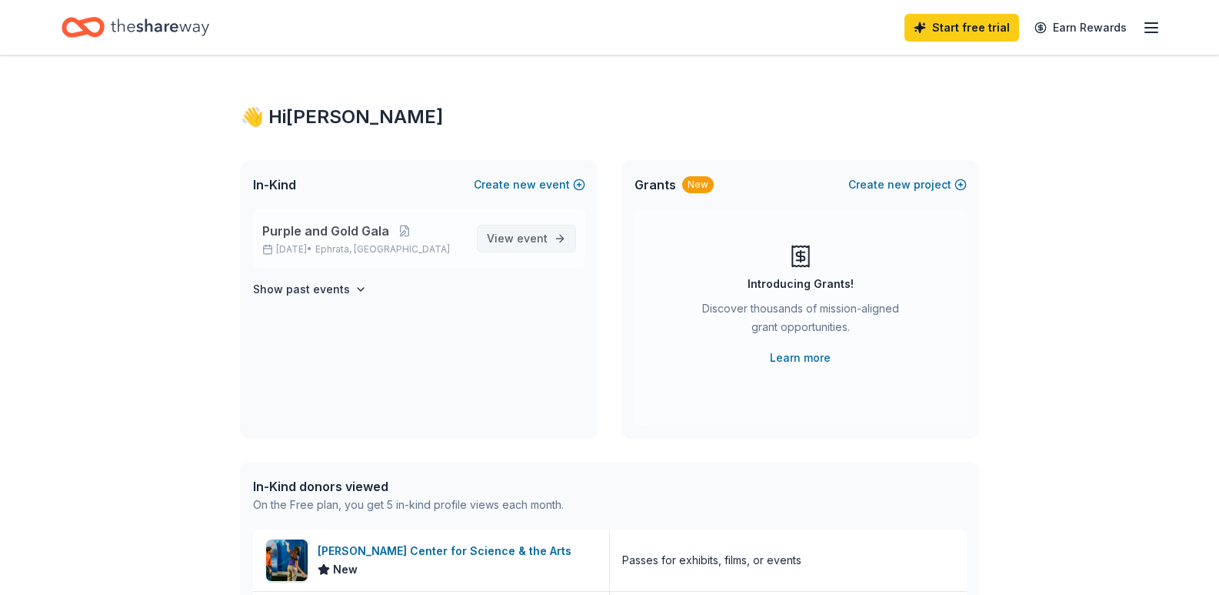  I want to click on div: Passes for exhibits, films, or events, so click(712, 560).